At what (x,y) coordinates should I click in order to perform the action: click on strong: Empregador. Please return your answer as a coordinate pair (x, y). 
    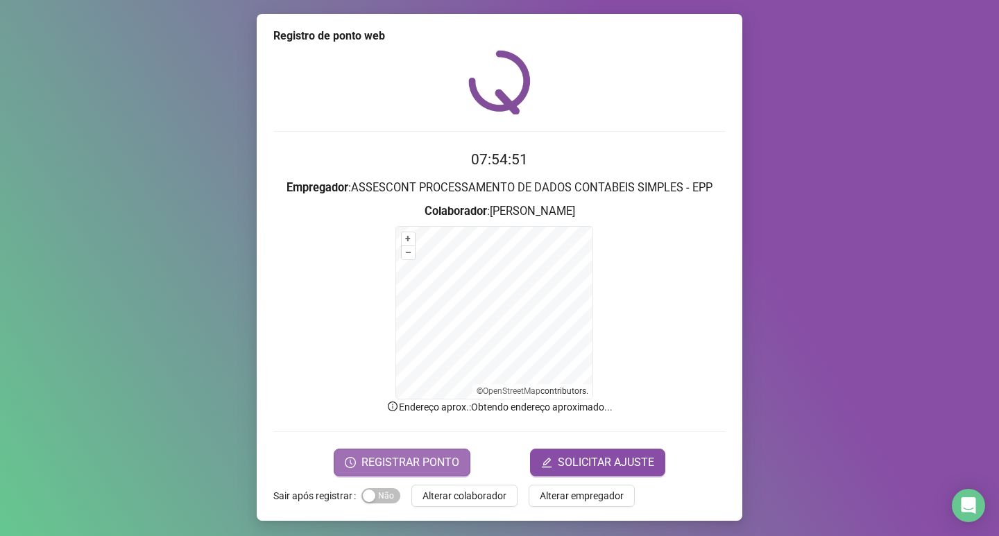
    Looking at the image, I should click on (317, 187).